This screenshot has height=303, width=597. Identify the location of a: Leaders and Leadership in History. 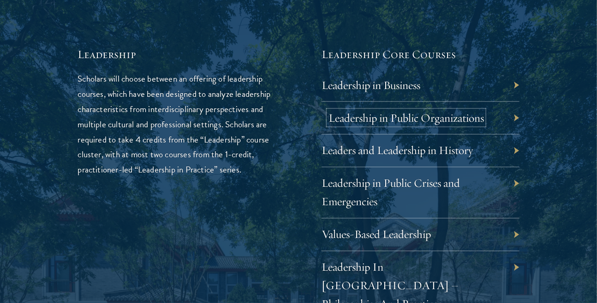
(397, 150).